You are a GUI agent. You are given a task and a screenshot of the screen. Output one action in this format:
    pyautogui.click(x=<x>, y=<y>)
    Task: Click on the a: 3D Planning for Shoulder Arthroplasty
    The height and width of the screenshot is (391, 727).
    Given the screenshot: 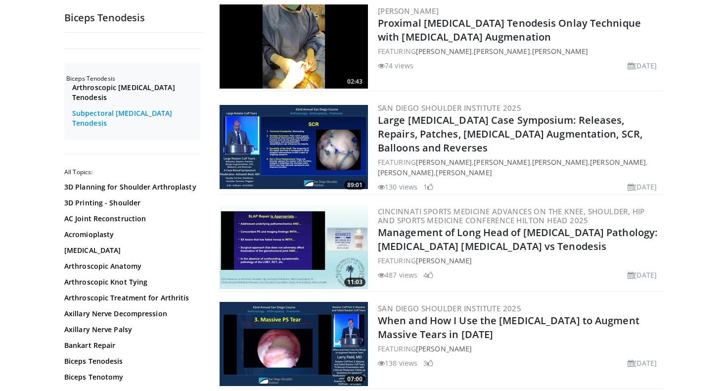 What is the action you would take?
    pyautogui.click(x=131, y=187)
    